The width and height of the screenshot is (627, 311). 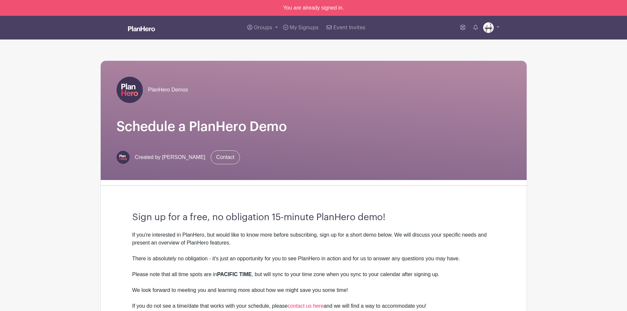 I want to click on span: My Signups, so click(x=304, y=28).